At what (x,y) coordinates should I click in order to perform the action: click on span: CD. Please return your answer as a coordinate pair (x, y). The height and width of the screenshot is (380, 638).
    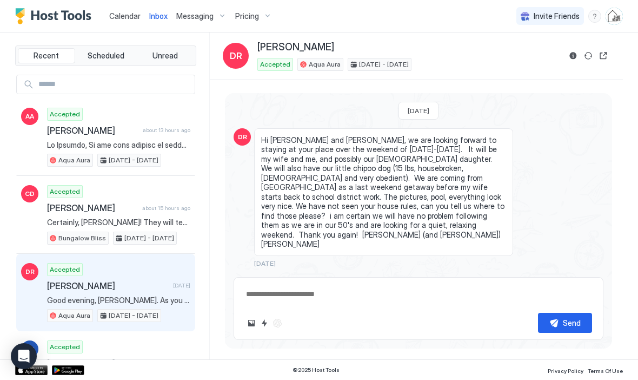
    Looking at the image, I should click on (30, 194).